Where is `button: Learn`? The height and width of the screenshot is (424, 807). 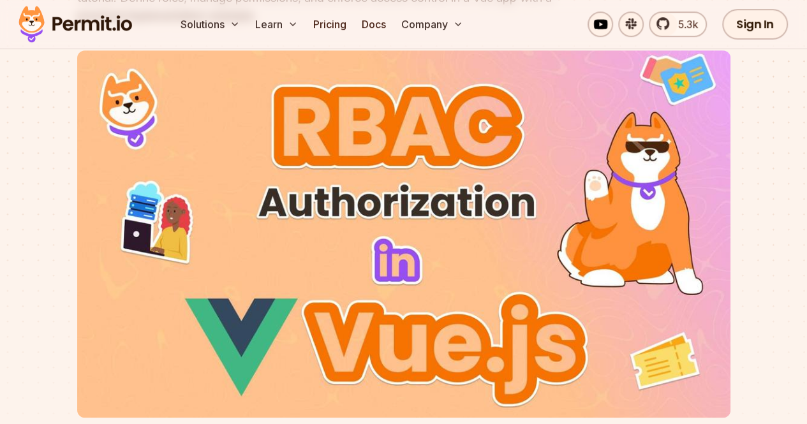 button: Learn is located at coordinates (276, 24).